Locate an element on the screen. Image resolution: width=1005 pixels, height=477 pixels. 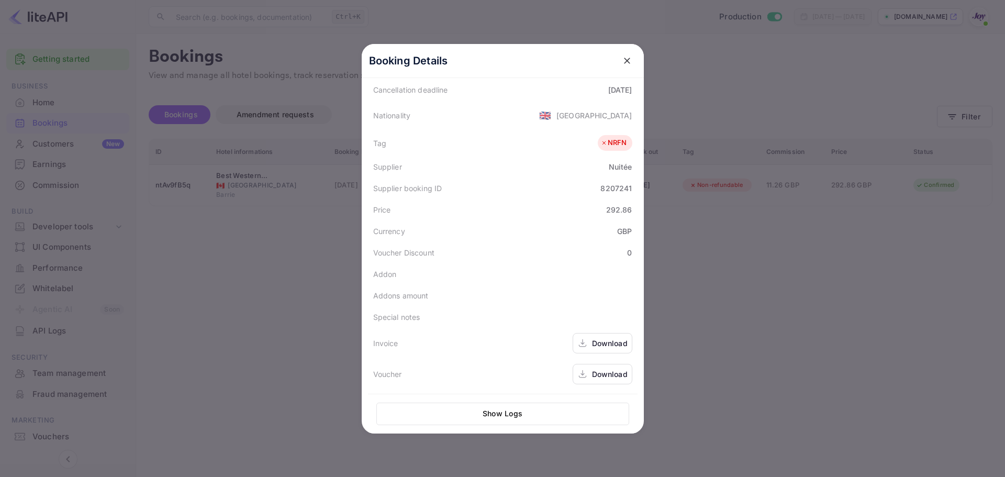
div: Tag is located at coordinates (379, 143).